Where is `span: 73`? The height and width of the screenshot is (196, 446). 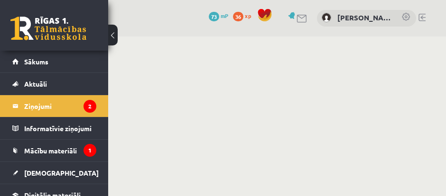
span: 73 is located at coordinates (214, 17).